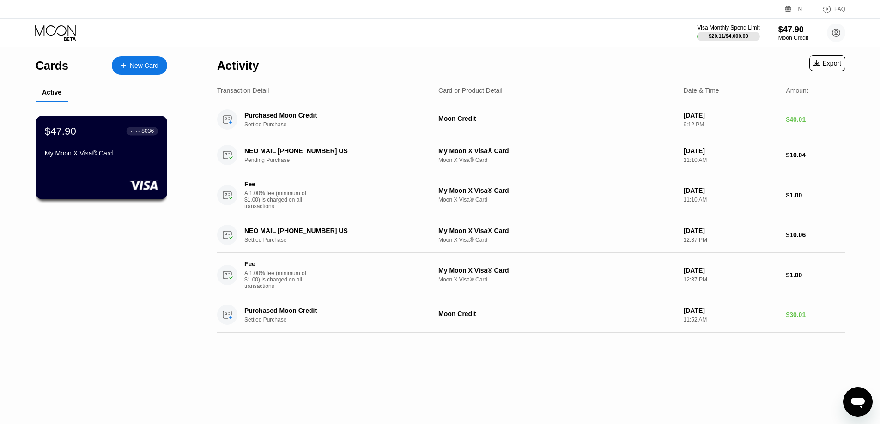 Image resolution: width=880 pixels, height=424 pixels. I want to click on div: Pending Purchase, so click(340, 160).